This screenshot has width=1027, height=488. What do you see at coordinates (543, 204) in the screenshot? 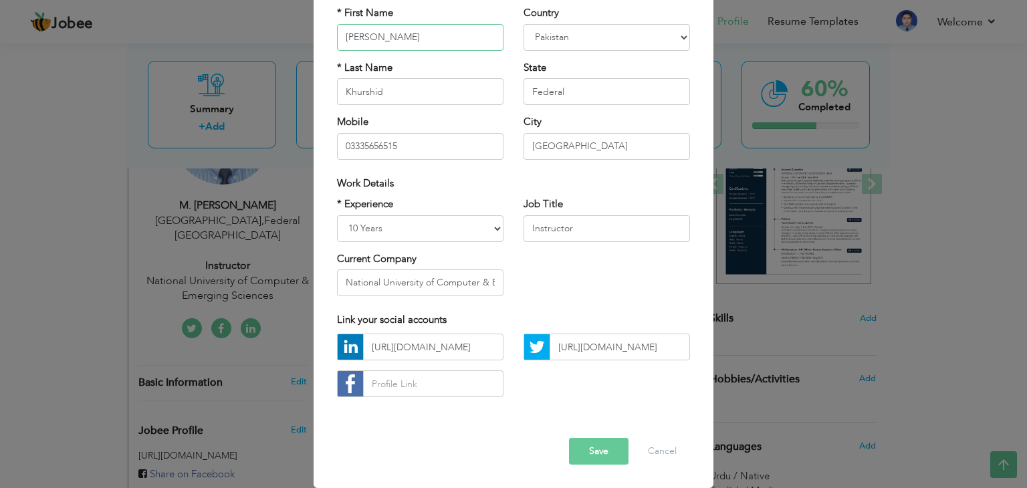
I see `label: Job Title` at bounding box center [543, 204].